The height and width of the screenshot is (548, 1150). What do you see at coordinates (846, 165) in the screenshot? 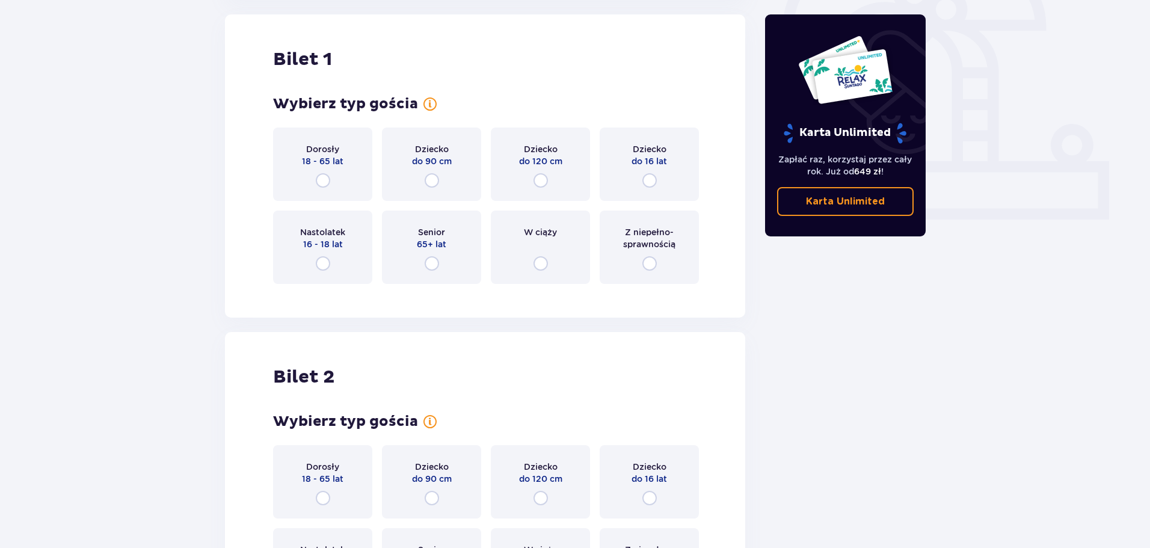
I see `p: Zapłać raz, korzystaj przez cały rok. Już od !` at bounding box center [846, 165].